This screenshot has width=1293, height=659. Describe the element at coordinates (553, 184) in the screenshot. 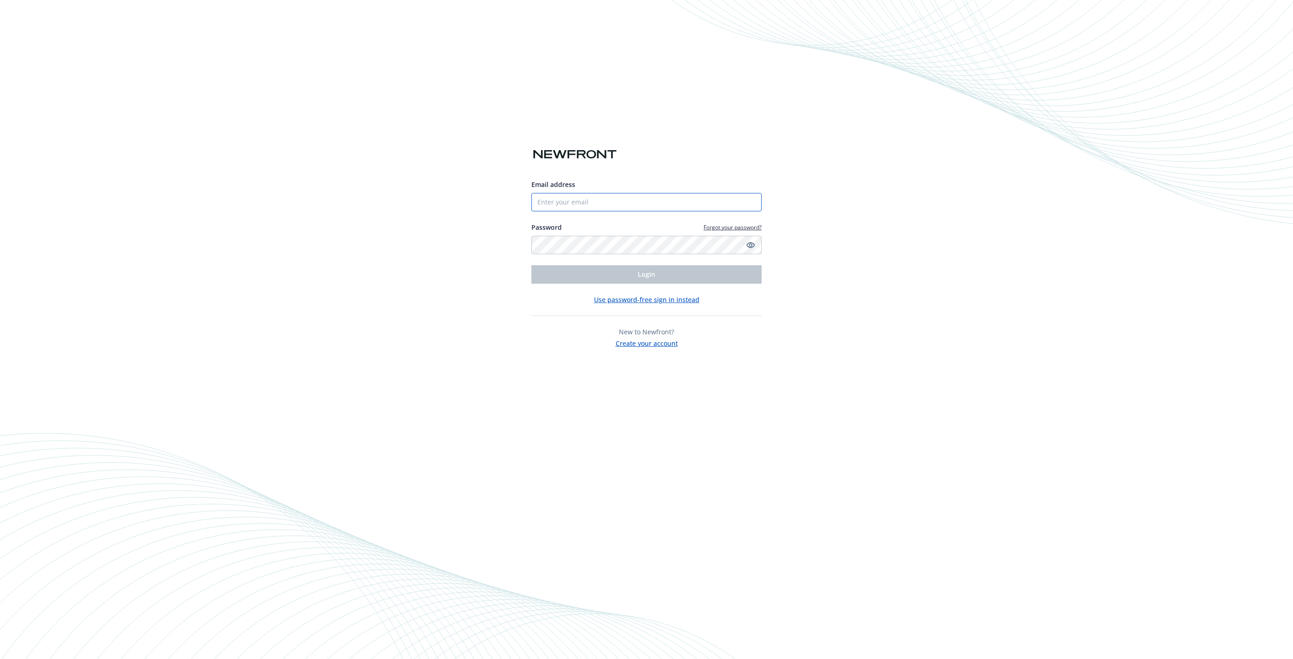

I see `span: Email address` at that location.